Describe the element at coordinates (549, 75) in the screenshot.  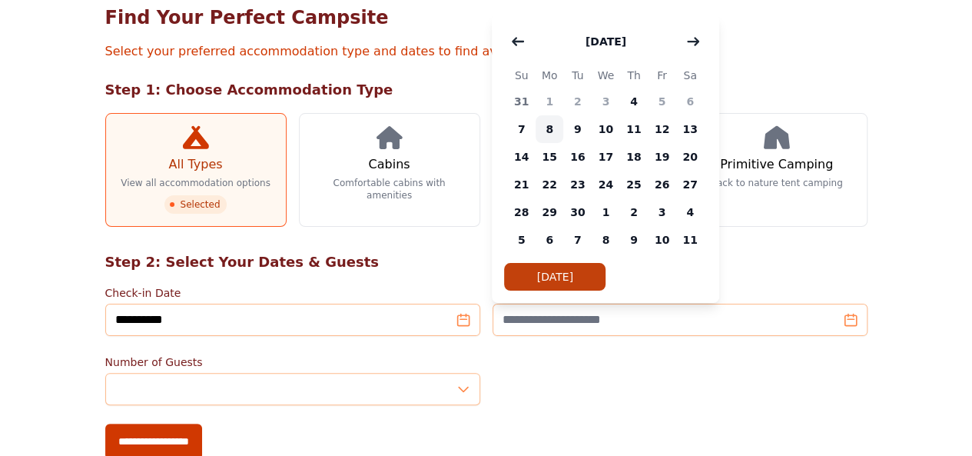
I see `span: Mo` at that location.